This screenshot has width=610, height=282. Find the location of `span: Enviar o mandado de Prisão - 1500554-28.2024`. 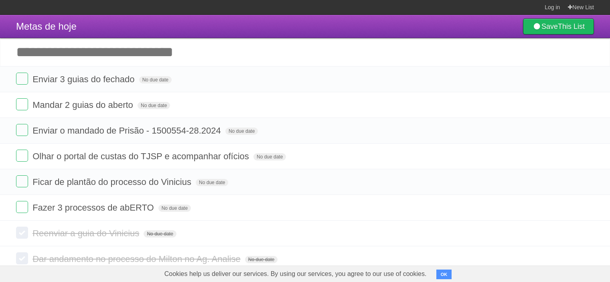

span: Enviar o mandado de Prisão - 1500554-28.2024 is located at coordinates (127, 130).